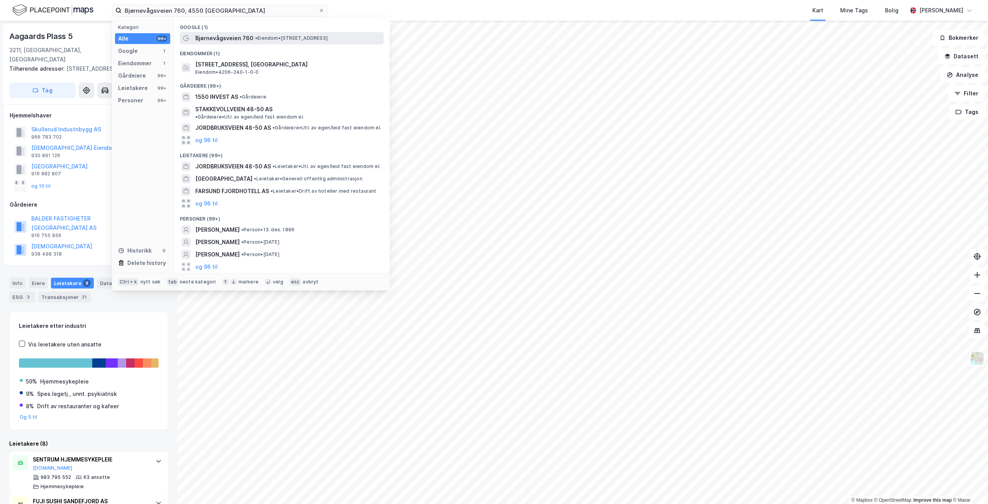 The width and height of the screenshot is (988, 504). What do you see at coordinates (198, 282) in the screenshot?
I see `div: neste kategori` at bounding box center [198, 282].